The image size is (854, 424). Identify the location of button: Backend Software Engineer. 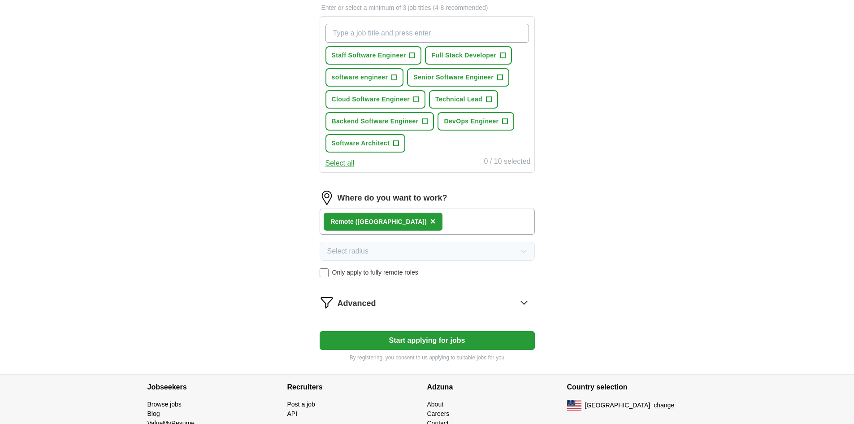
(380, 121).